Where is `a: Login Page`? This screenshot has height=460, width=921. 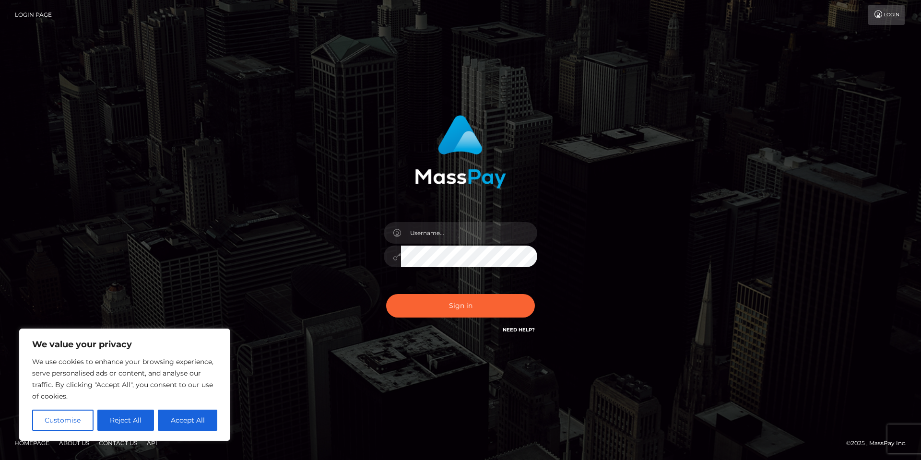 a: Login Page is located at coordinates (33, 15).